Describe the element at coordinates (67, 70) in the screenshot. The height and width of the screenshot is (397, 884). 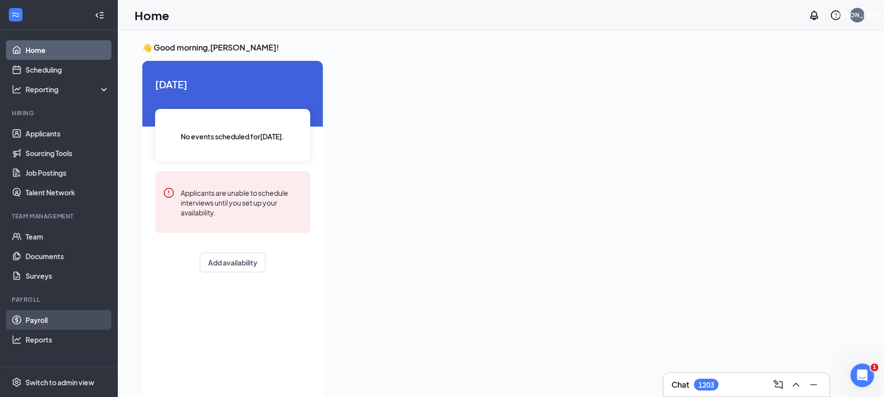
I see `a: Scheduling` at that location.